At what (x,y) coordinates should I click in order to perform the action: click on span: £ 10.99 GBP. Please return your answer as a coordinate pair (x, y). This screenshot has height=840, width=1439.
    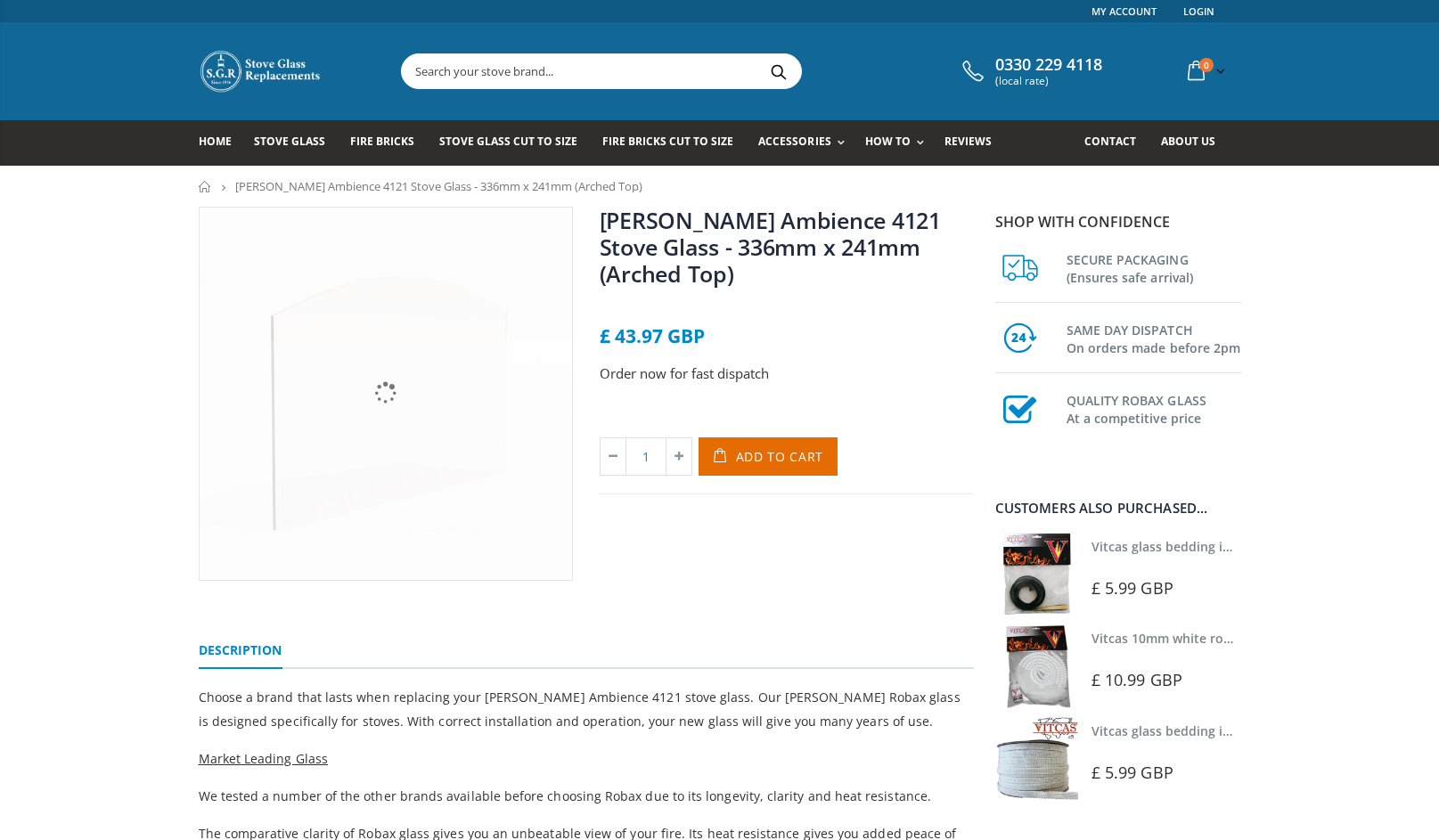
    Looking at the image, I should click on (1137, 679).